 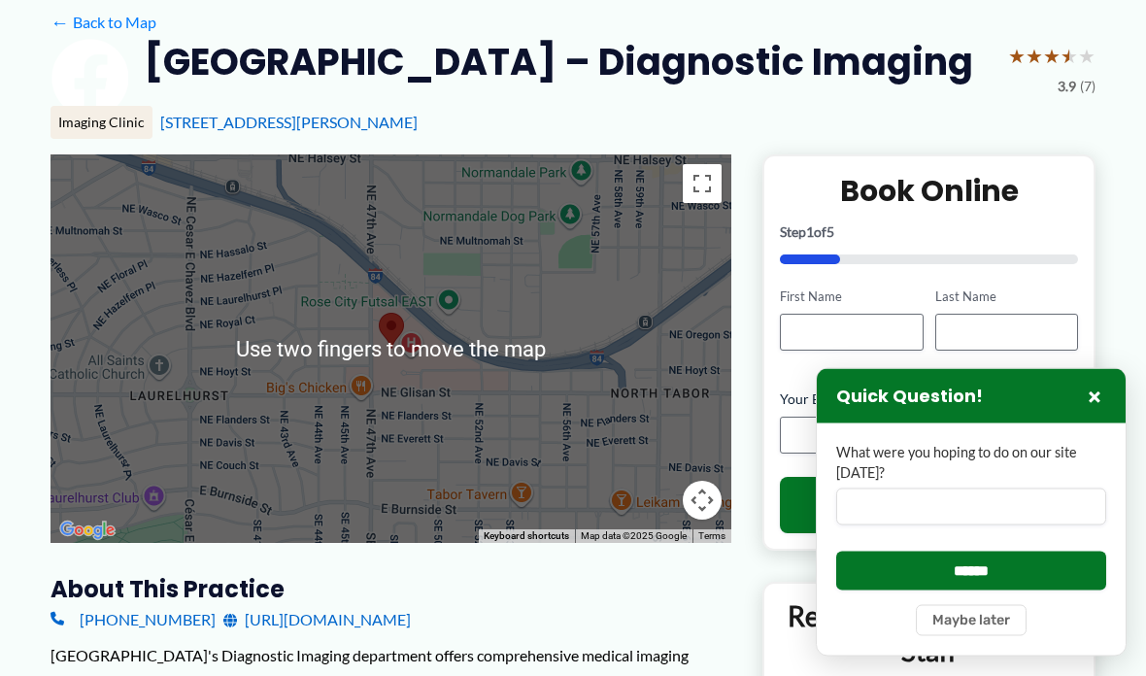 What do you see at coordinates (928, 634) in the screenshot?
I see `p: Referring Providers and Staff` at bounding box center [928, 634].